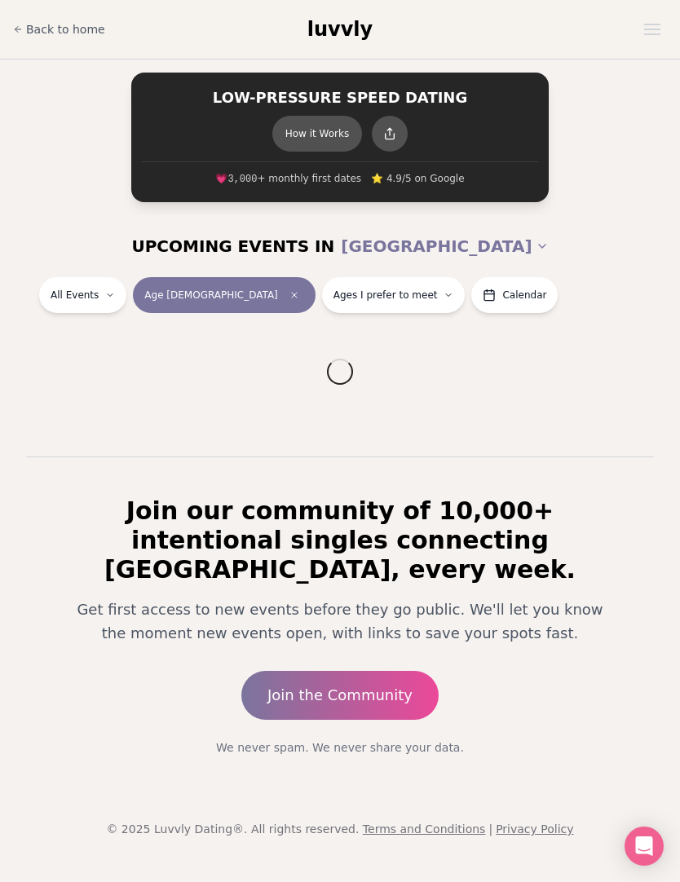 The width and height of the screenshot is (680, 882). Describe the element at coordinates (294, 295) in the screenshot. I see `span: Clear age` at that location.